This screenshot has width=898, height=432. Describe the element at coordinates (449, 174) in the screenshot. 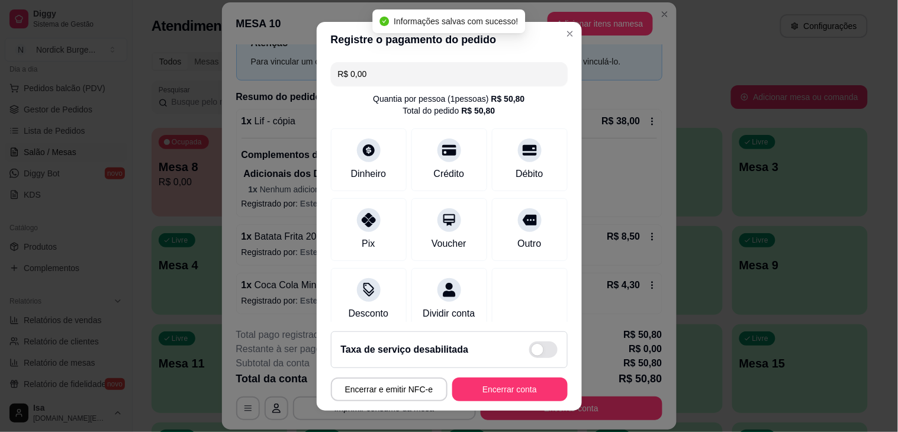

I see `div: Crédito` at that location.